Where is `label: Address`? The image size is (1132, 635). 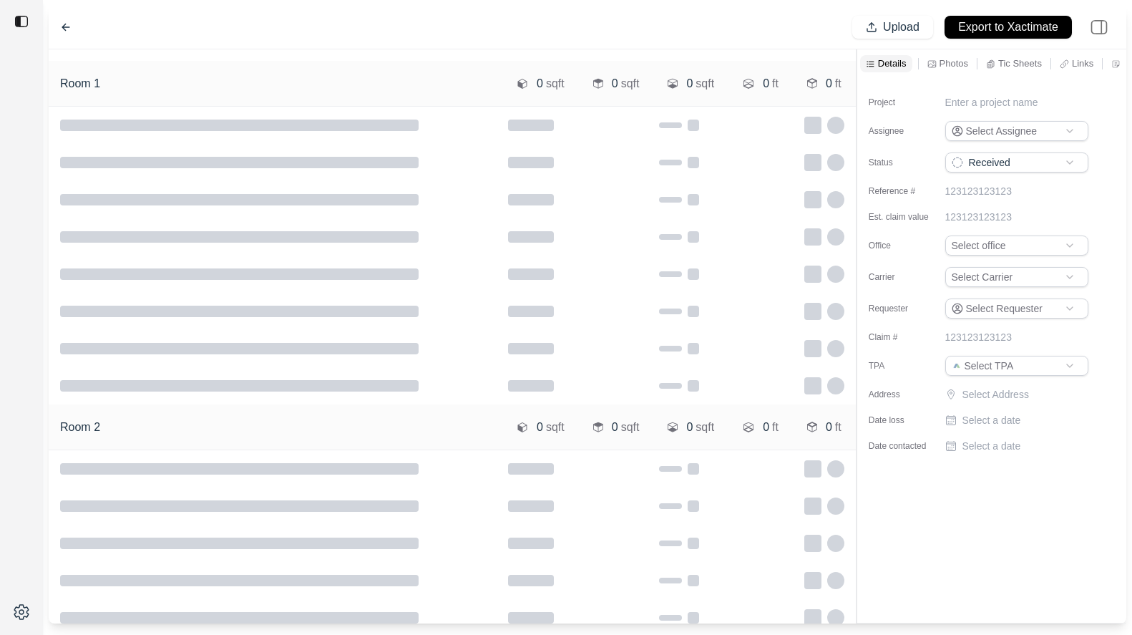 label: Address is located at coordinates (904, 394).